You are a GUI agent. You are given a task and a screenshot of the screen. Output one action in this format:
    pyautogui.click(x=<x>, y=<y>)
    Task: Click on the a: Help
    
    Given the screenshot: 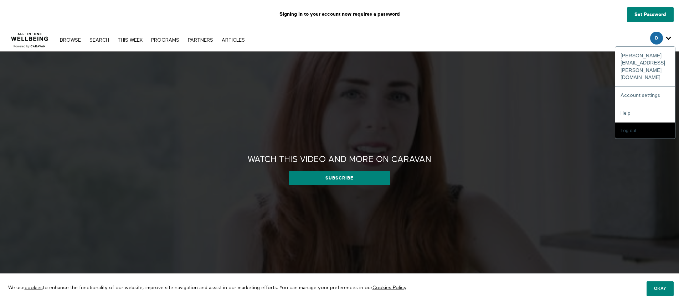 What is the action you would take?
    pyautogui.click(x=645, y=113)
    